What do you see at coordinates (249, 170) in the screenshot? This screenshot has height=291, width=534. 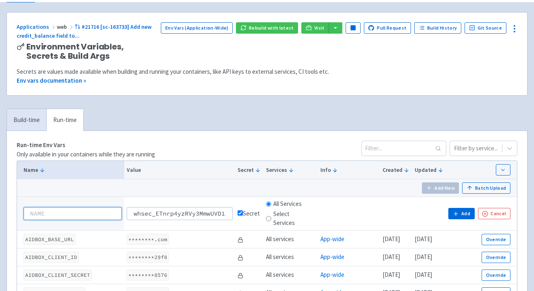 I see `button: Secret` at bounding box center [249, 170].